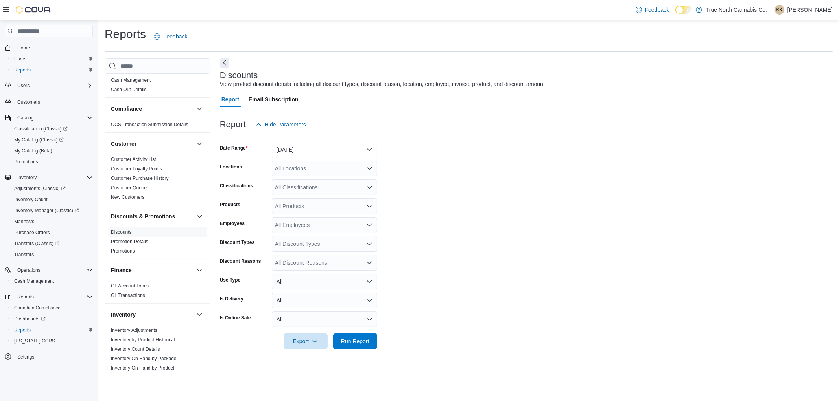  What do you see at coordinates (152, 109) in the screenshot?
I see `button: Compliance` at bounding box center [152, 109].